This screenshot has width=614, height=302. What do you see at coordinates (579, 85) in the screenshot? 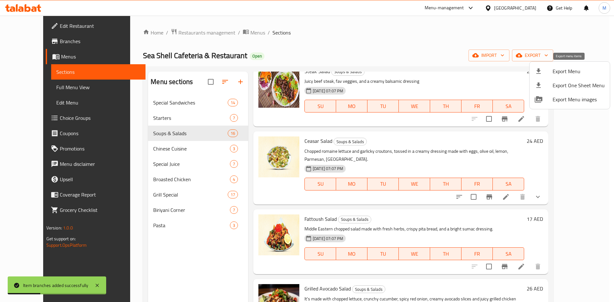
I see `span: Export One Sheet Menu` at bounding box center [579, 85].